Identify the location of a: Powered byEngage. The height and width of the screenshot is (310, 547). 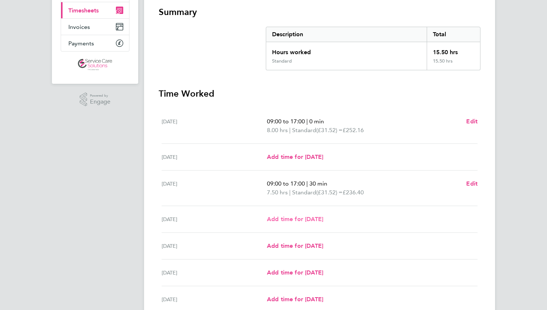
(95, 100).